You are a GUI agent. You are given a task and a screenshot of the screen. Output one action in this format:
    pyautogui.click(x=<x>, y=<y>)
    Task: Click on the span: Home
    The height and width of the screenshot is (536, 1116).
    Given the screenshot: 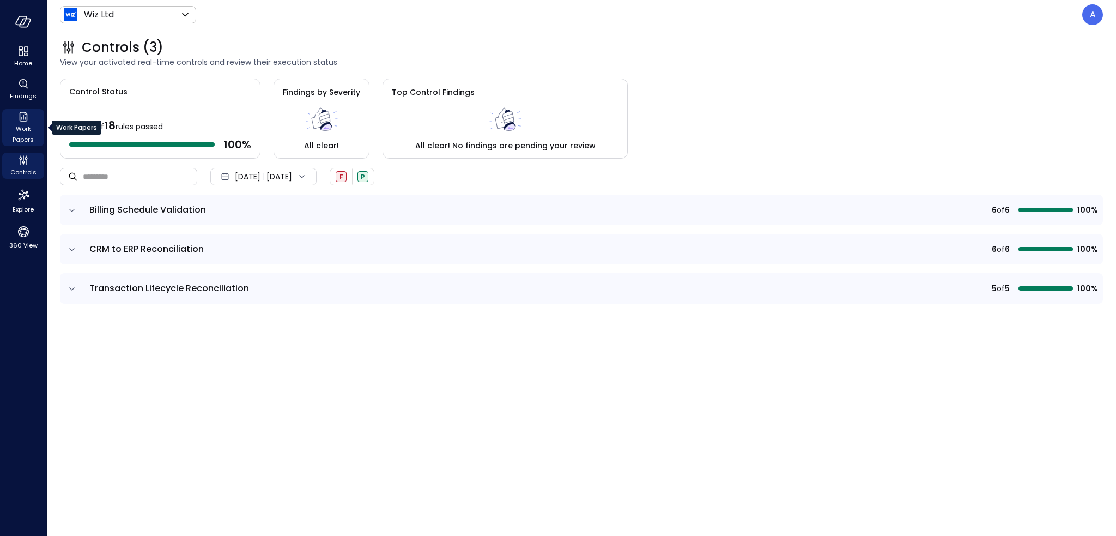 What is the action you would take?
    pyautogui.click(x=23, y=63)
    